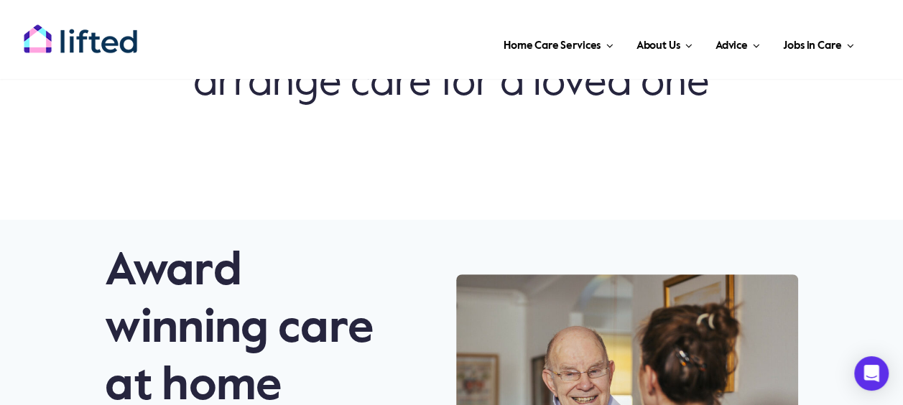 The image size is (903, 405). What do you see at coordinates (738, 43) in the screenshot?
I see `a: Advice` at bounding box center [738, 43].